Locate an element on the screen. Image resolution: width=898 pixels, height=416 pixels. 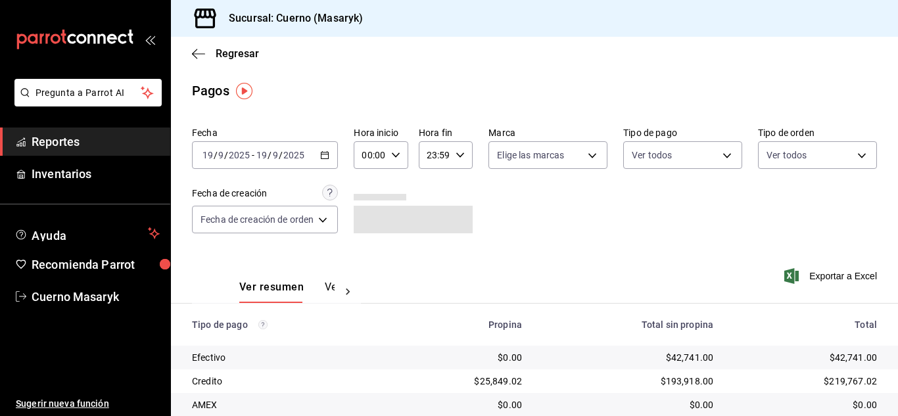
span: Fecha de creación de orden is located at coordinates (257, 219).